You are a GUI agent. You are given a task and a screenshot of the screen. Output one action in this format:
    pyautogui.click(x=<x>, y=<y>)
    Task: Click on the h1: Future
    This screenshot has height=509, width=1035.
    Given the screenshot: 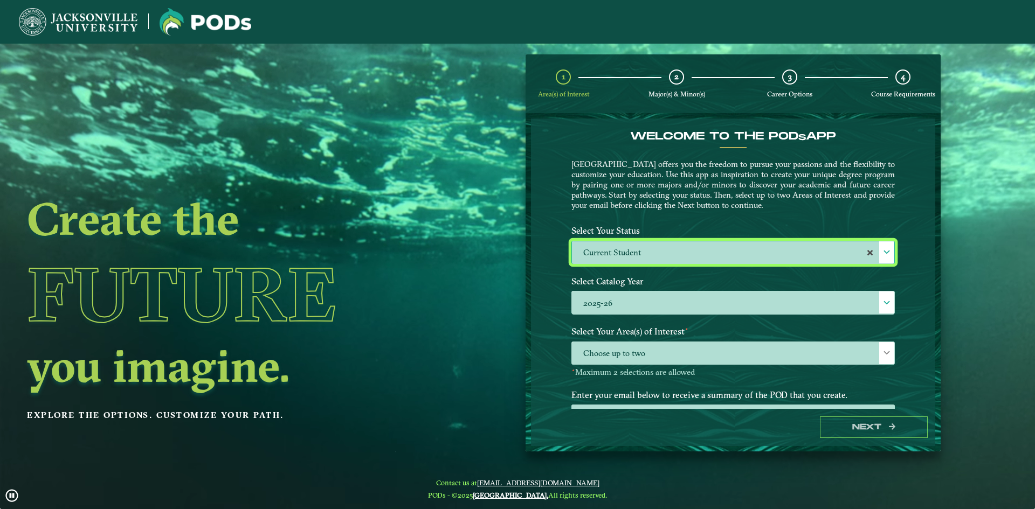 What is the action you would take?
    pyautogui.click(x=233, y=294)
    